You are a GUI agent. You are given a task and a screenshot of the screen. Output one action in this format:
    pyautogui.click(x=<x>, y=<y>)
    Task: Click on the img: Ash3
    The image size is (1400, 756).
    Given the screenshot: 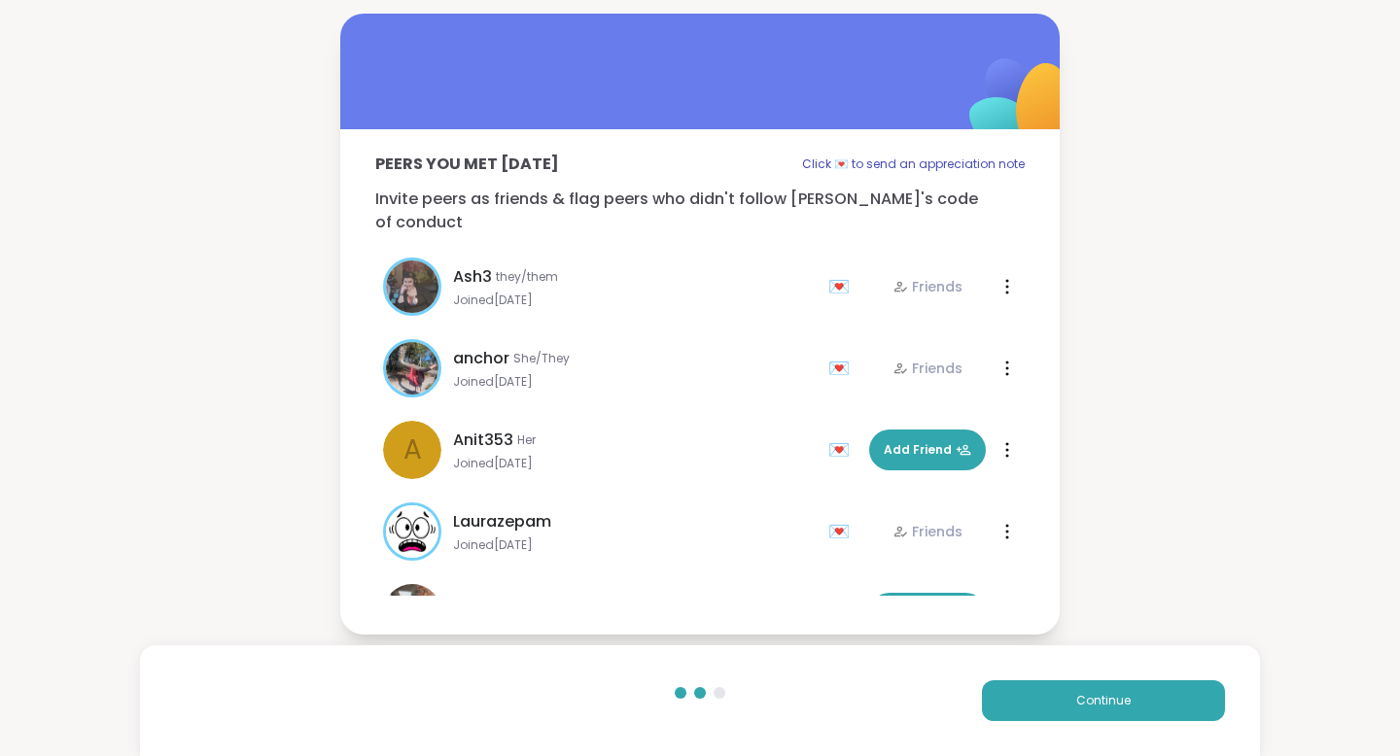 What is the action you would take?
    pyautogui.click(x=412, y=287)
    